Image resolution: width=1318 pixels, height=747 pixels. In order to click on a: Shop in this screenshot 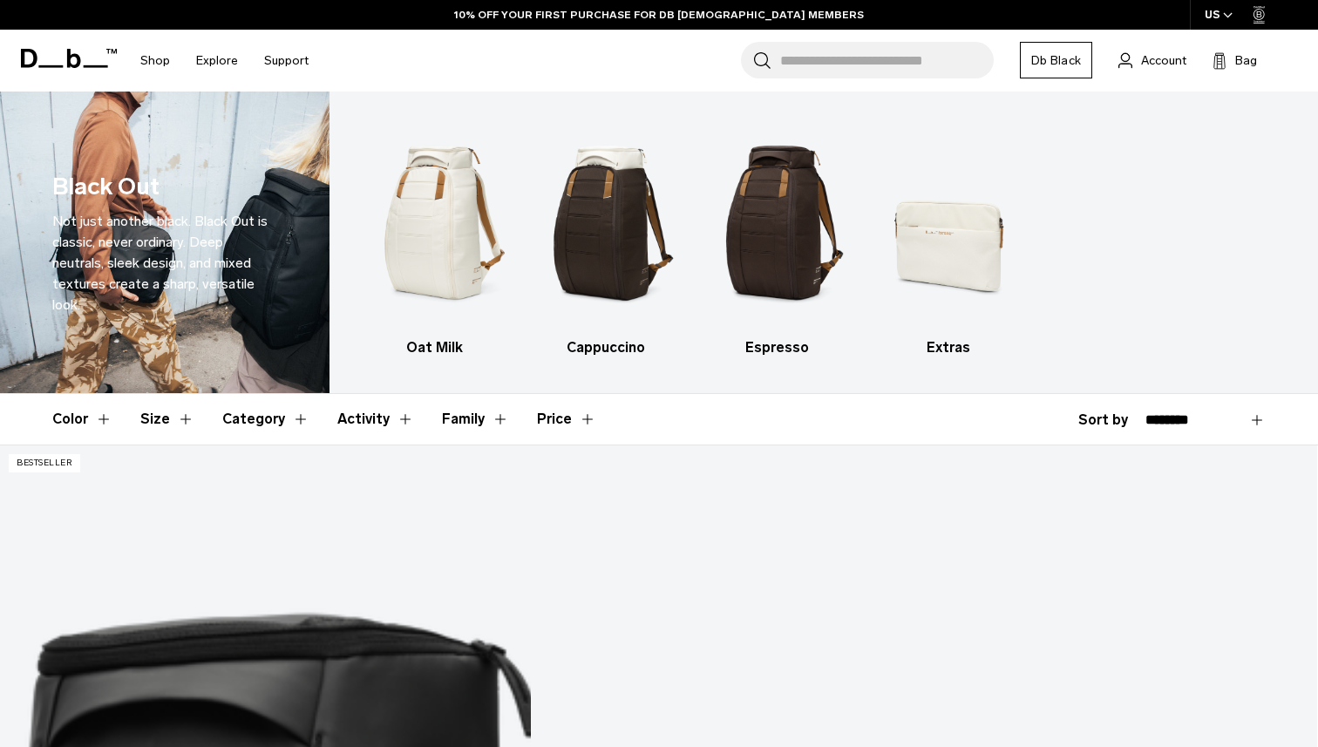, I will do `click(155, 60)`.